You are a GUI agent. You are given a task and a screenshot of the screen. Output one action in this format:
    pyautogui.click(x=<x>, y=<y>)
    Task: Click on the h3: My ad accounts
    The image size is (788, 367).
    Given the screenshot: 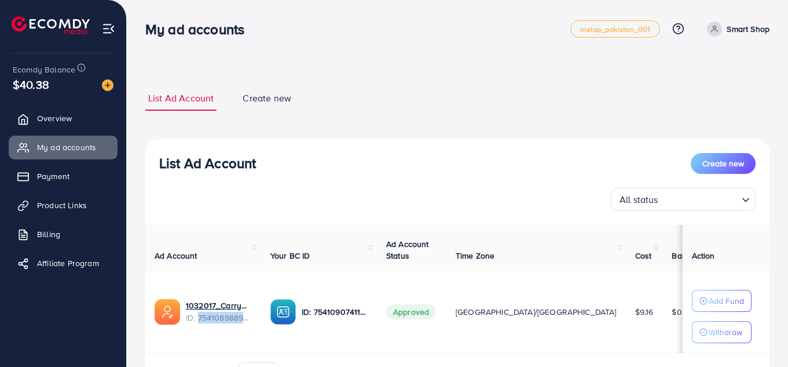 What is the action you would take?
    pyautogui.click(x=199, y=29)
    